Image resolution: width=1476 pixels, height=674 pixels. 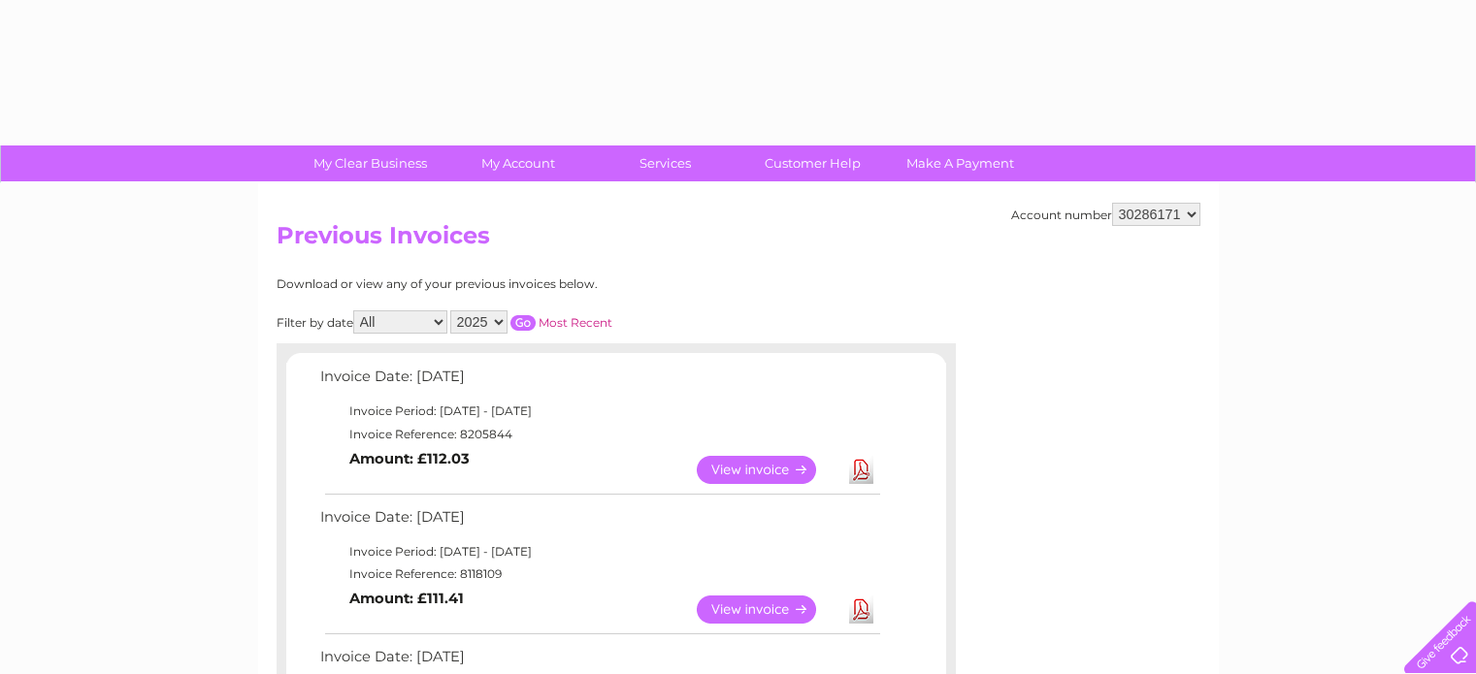 What do you see at coordinates (738, 241) in the screenshot?
I see `h2: Previous Invoices` at bounding box center [738, 241].